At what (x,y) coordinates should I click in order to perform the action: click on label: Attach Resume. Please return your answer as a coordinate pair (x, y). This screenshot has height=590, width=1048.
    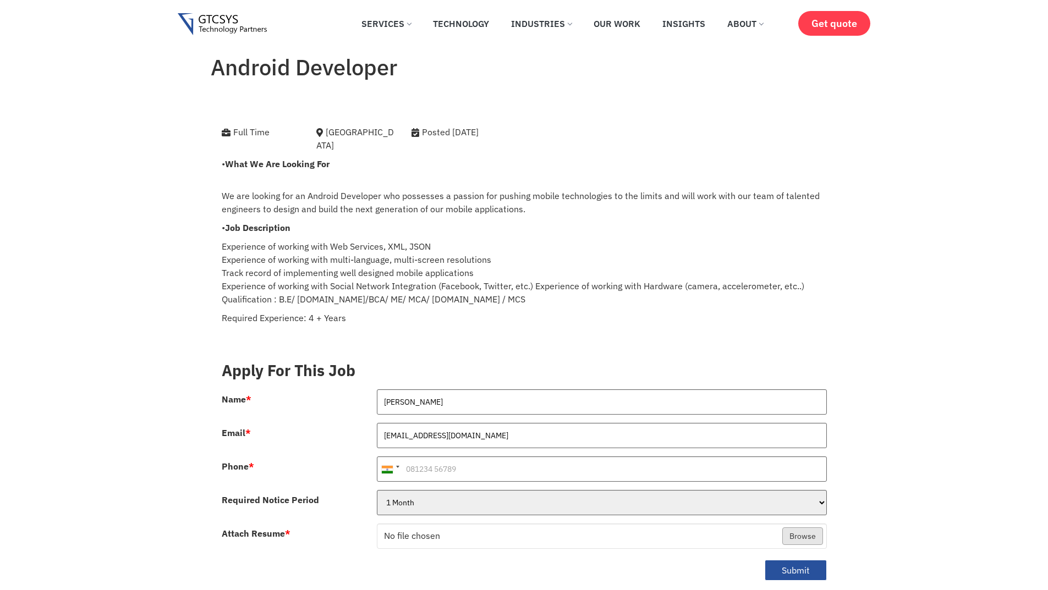
    Looking at the image, I should click on (256, 533).